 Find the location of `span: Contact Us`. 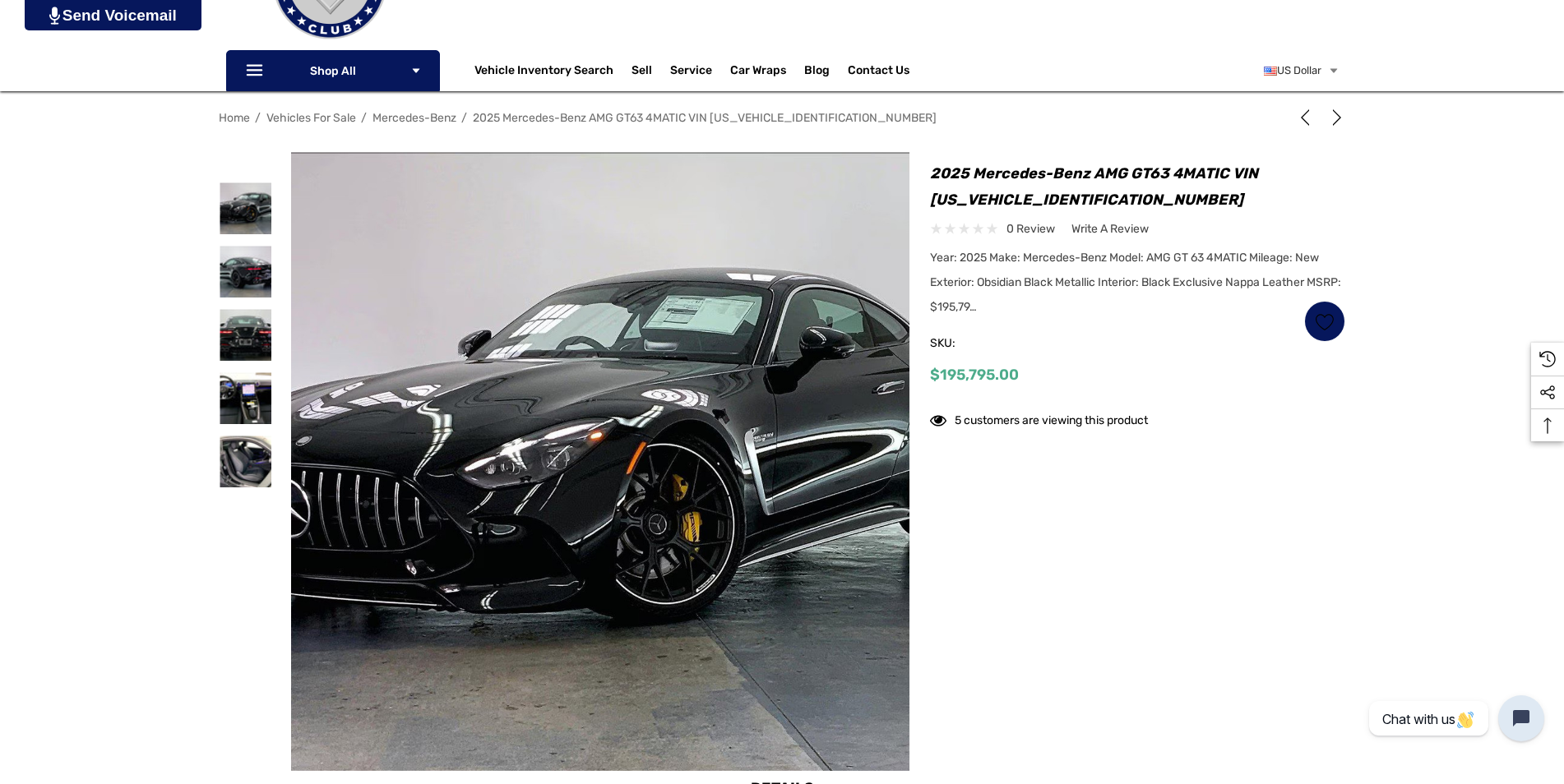

span: Contact Us is located at coordinates (878, 73).